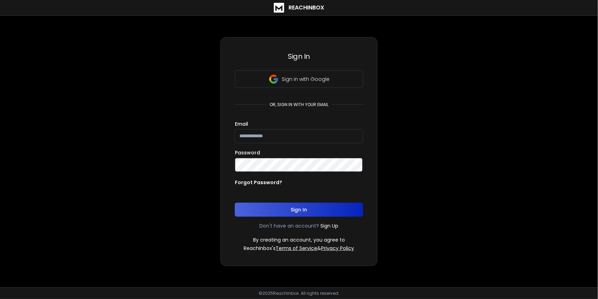 This screenshot has height=299, width=598. What do you see at coordinates (299, 294) in the screenshot?
I see `p: © 2025 Reachinbox. All rights reserved.` at bounding box center [299, 294].